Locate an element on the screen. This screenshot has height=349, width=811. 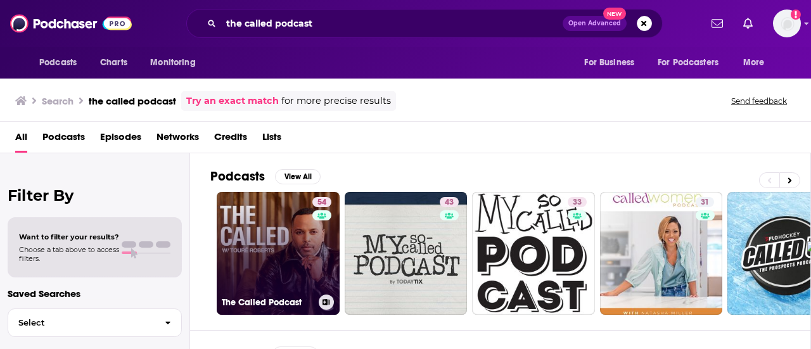
button: Select is located at coordinates (94, 323).